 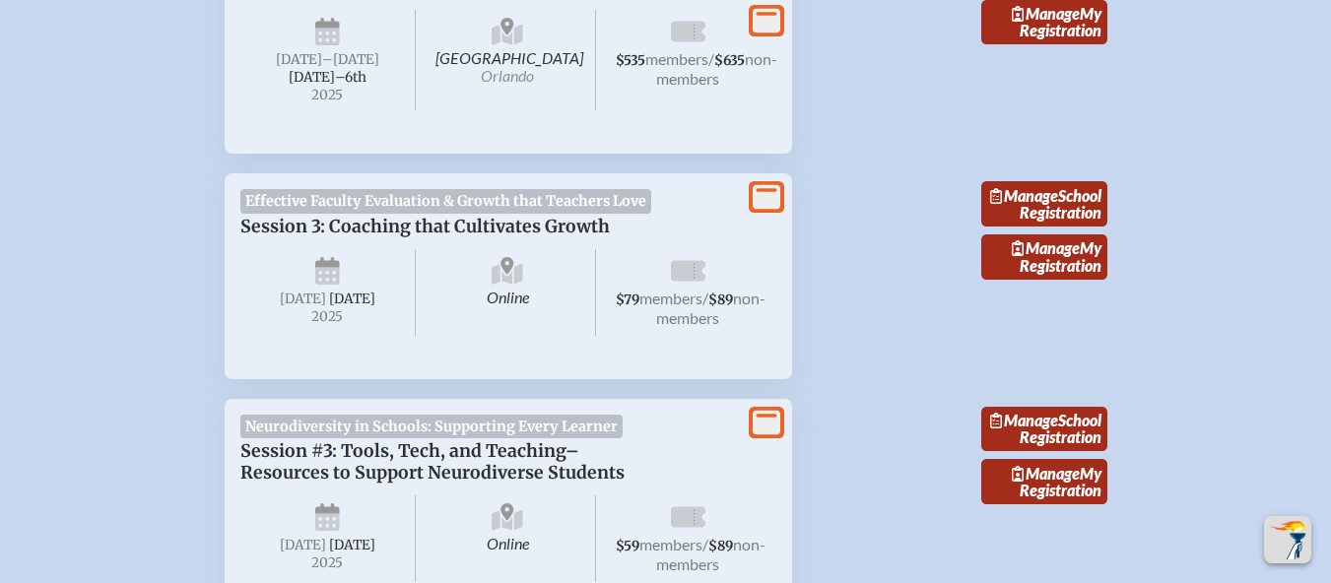 What do you see at coordinates (1288, 540) in the screenshot?
I see `button: Scroll Top` at bounding box center [1288, 540].